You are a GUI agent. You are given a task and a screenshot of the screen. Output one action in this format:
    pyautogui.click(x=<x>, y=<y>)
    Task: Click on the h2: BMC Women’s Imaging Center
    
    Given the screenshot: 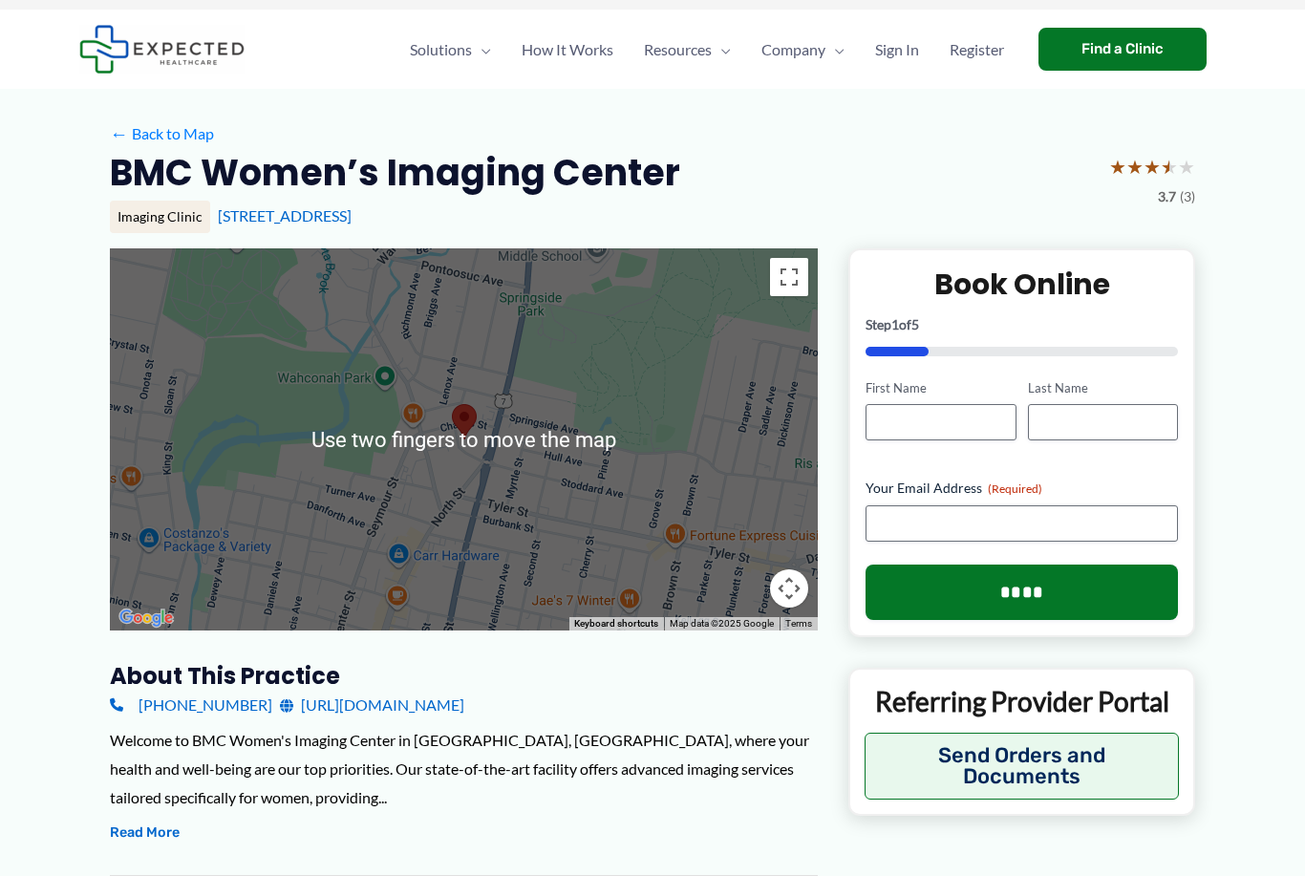 What is the action you would take?
    pyautogui.click(x=395, y=172)
    